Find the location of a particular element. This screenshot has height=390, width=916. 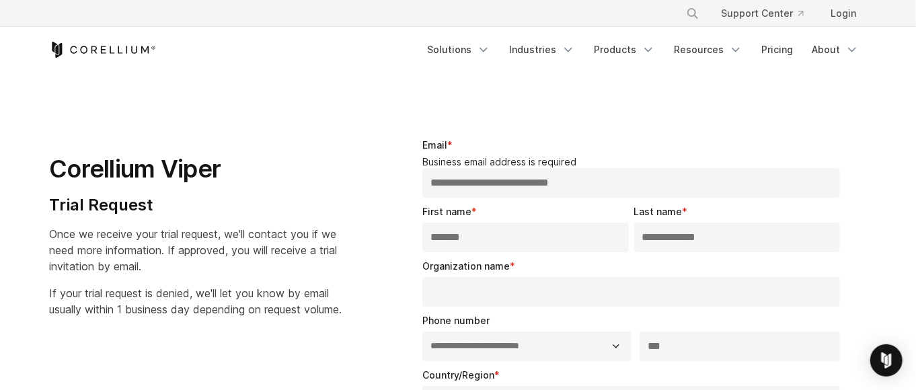

span: Once we receive your trial request, we'll contact you if we need more information. If approved, y... is located at coordinates (193, 250).